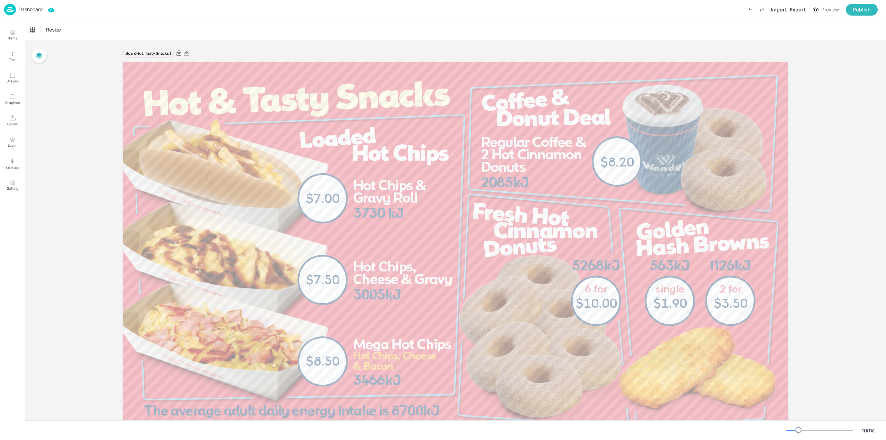 The width and height of the screenshot is (886, 440). Describe the element at coordinates (762, 10) in the screenshot. I see `label: Redo (Ctrl + Y)` at that location.